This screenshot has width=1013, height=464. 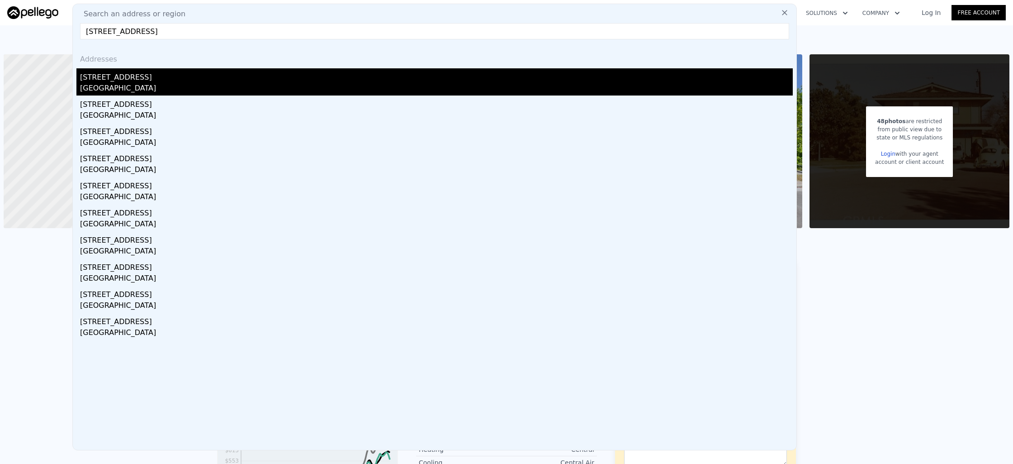 What do you see at coordinates (232, 460) in the screenshot?
I see `tspan: $553` at bounding box center [232, 460].